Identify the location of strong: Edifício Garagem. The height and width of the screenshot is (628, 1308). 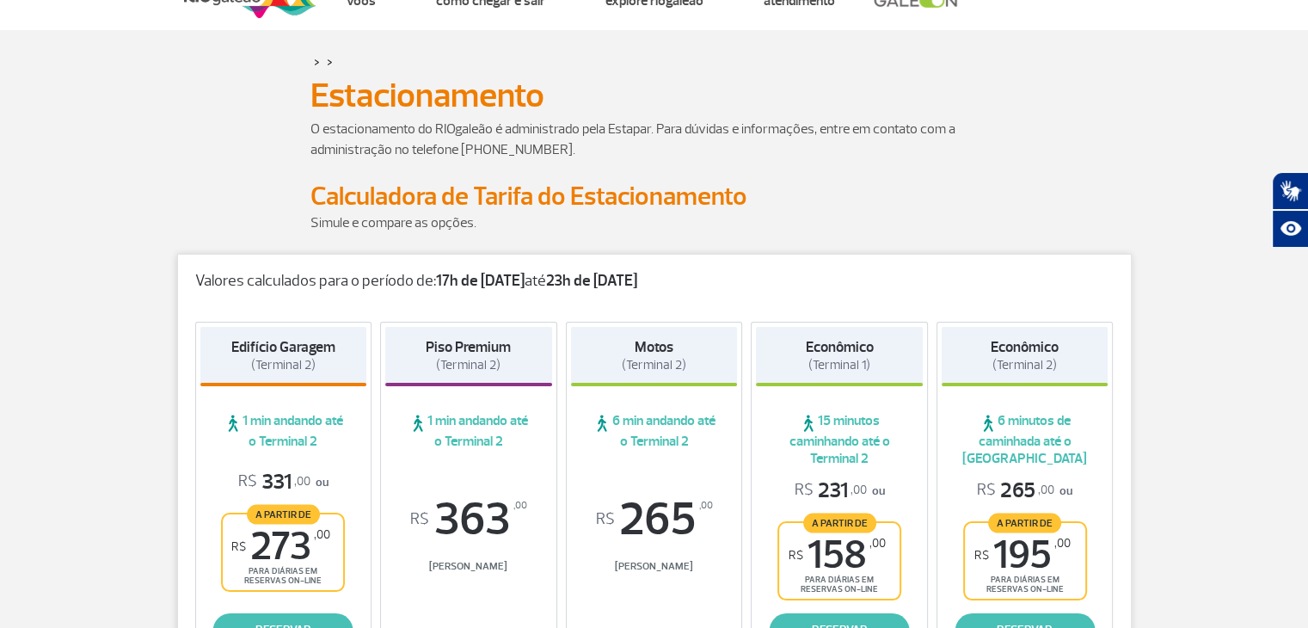
(283, 347).